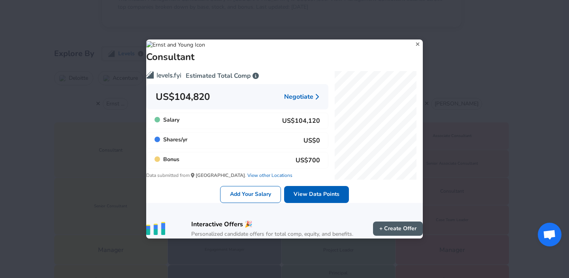 Image resolution: width=569 pixels, height=278 pixels. Describe the element at coordinates (312, 141) in the screenshot. I see `p: US$0` at that location.